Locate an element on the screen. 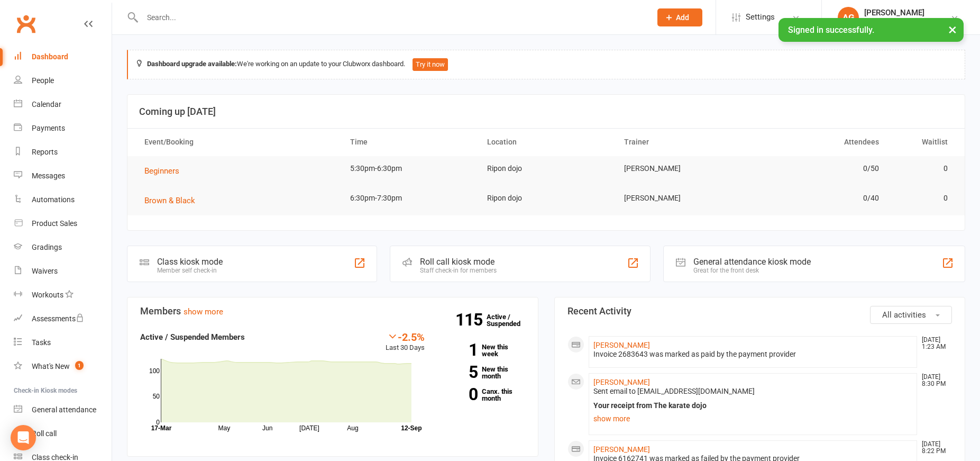 The width and height of the screenshot is (980, 461). strong: Active / Suspended Members is located at coordinates (193, 337).